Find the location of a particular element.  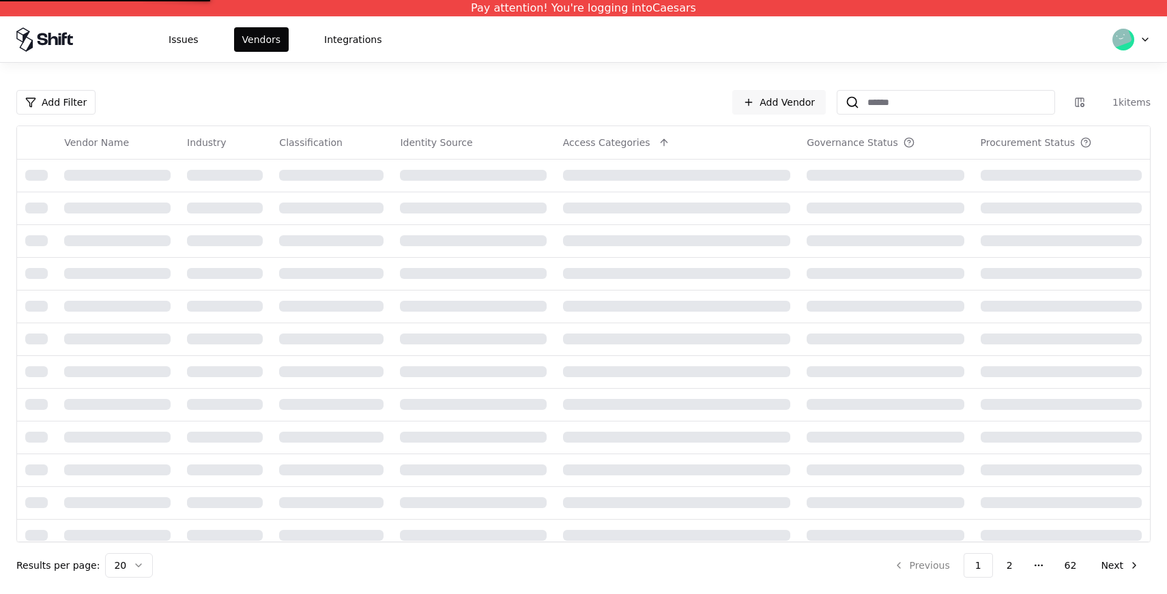

button: Integrations is located at coordinates (353, 40).